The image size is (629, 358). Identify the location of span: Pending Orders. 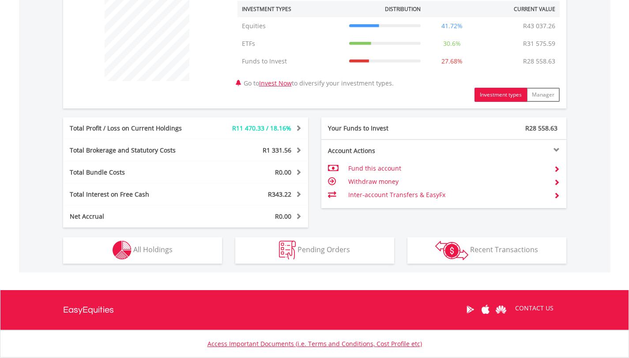
(324, 250).